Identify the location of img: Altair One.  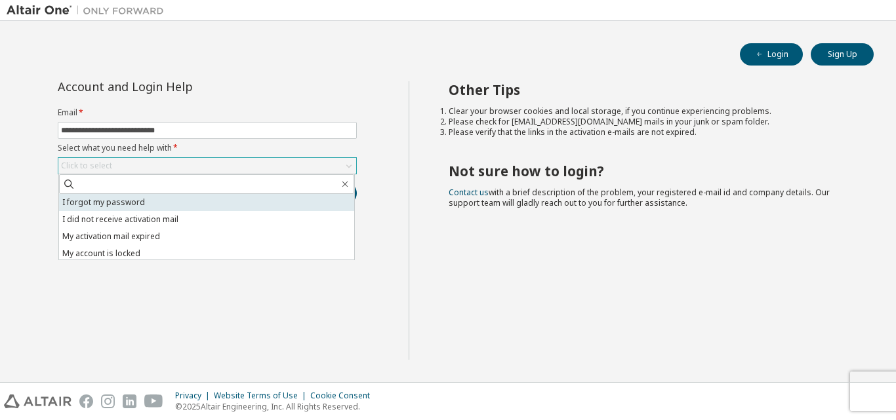
(89, 10).